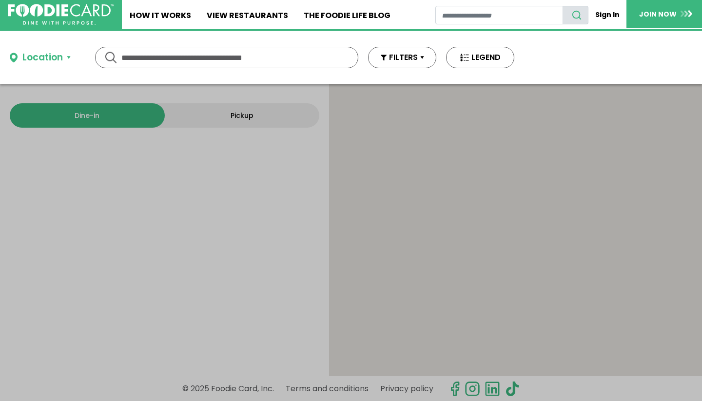 Image resolution: width=702 pixels, height=401 pixels. What do you see at coordinates (402, 58) in the screenshot?
I see `button: FILTERS` at bounding box center [402, 58].